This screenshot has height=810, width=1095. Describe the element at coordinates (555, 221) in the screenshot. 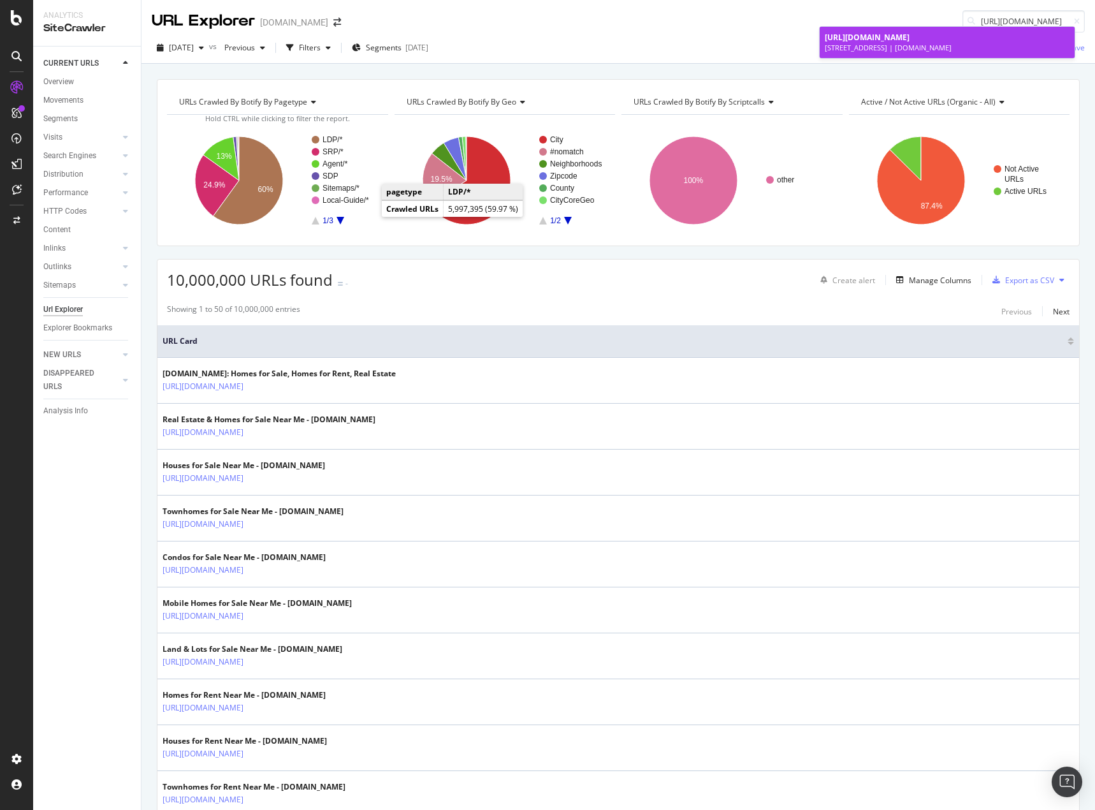

I see `text: 1/2` at that location.